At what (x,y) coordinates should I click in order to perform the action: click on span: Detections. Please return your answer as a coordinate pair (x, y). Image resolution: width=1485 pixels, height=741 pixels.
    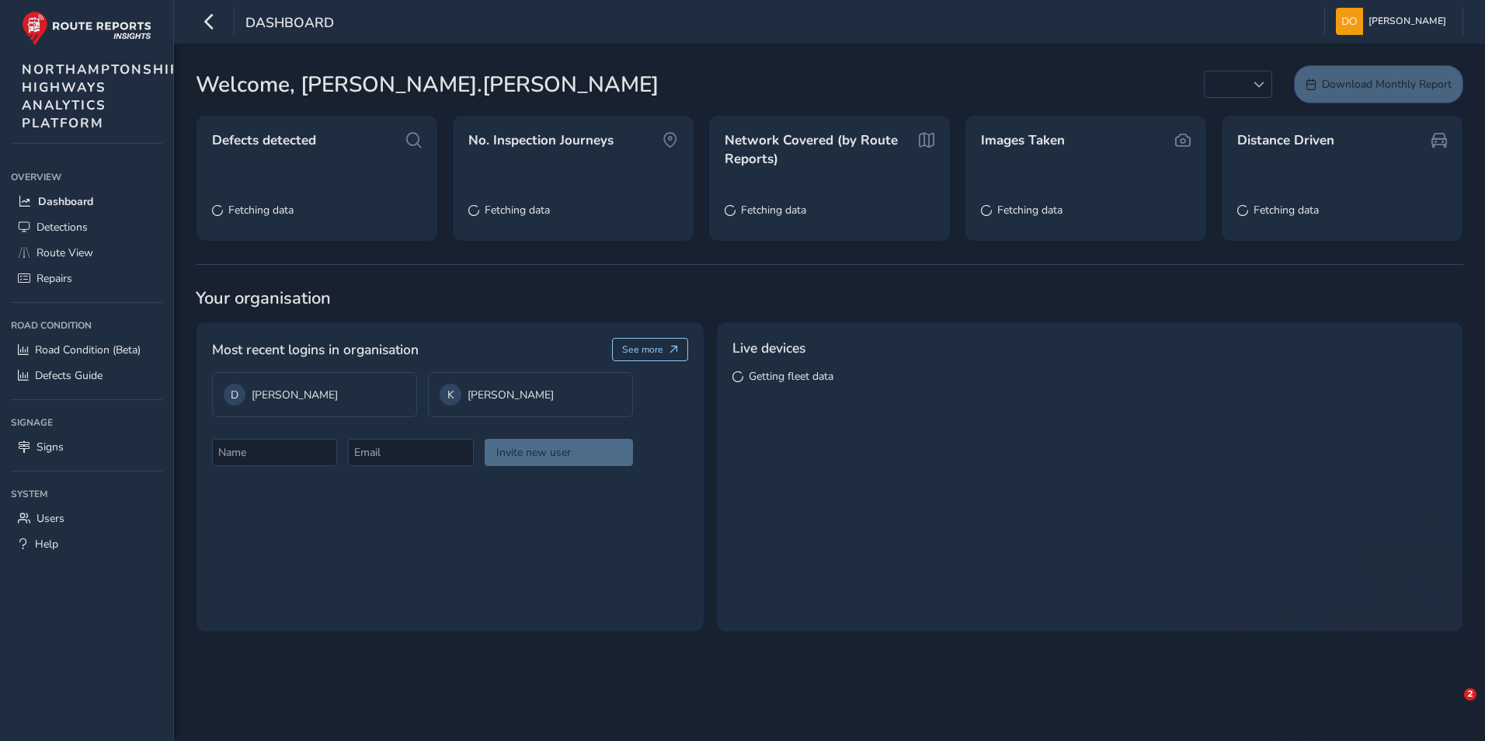
    Looking at the image, I should click on (62, 227).